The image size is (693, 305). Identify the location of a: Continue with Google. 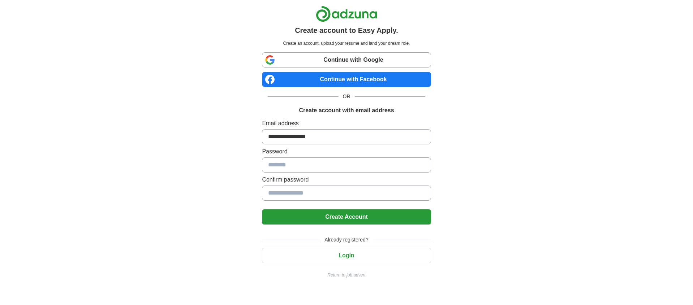
(346, 60).